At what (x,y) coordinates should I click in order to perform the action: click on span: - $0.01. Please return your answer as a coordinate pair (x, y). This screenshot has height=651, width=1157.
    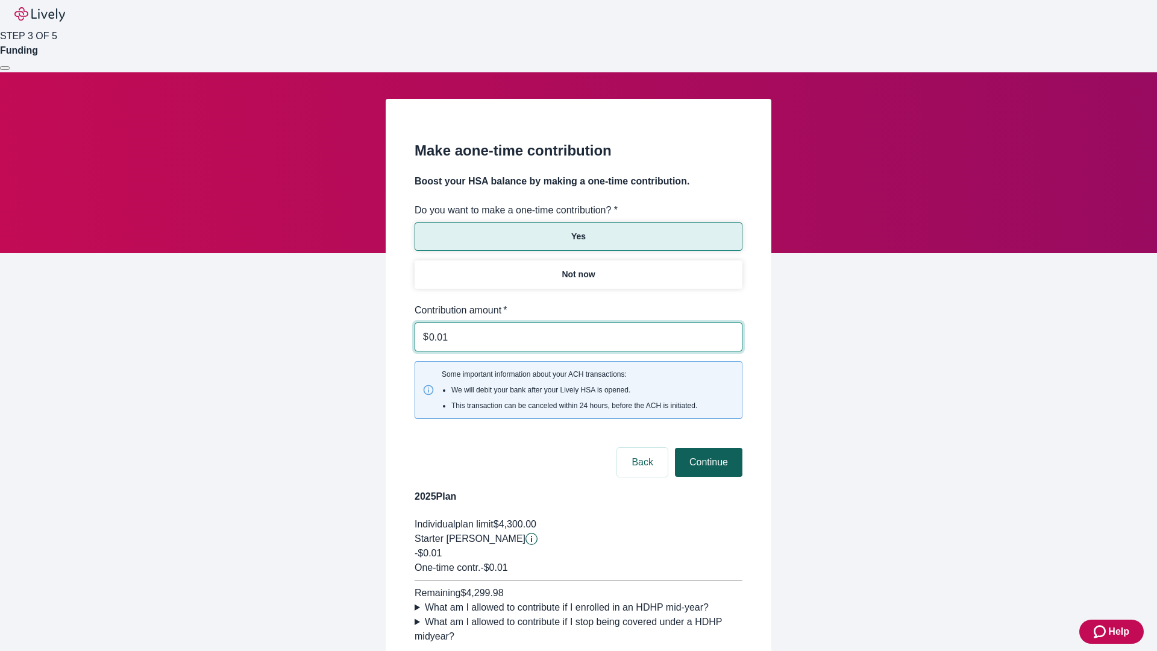
    Looking at the image, I should click on (493, 567).